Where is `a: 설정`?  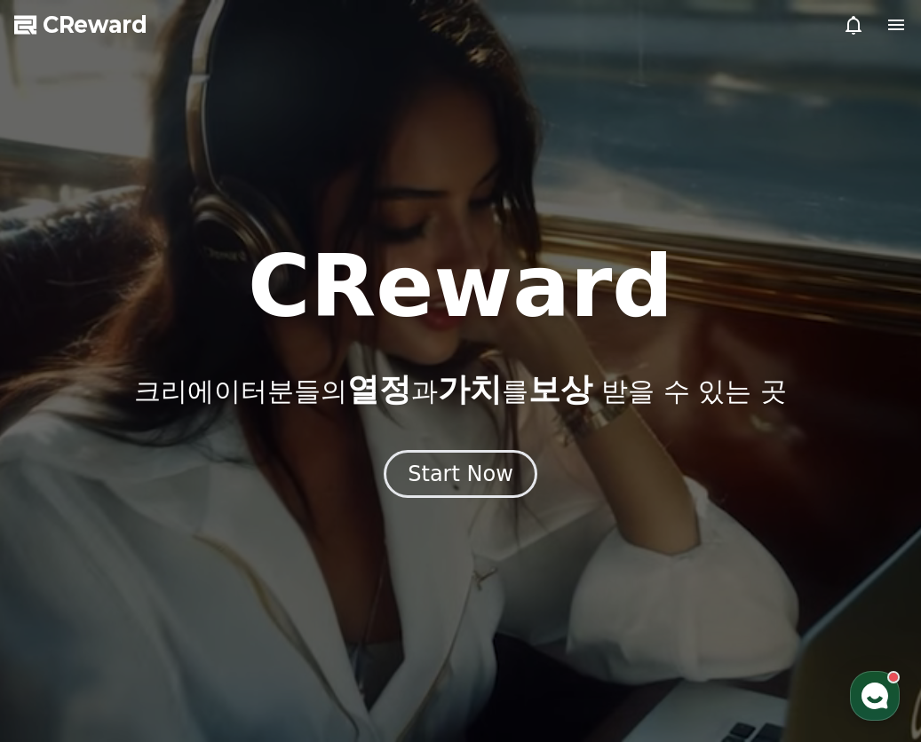 a: 설정 is located at coordinates (285, 585).